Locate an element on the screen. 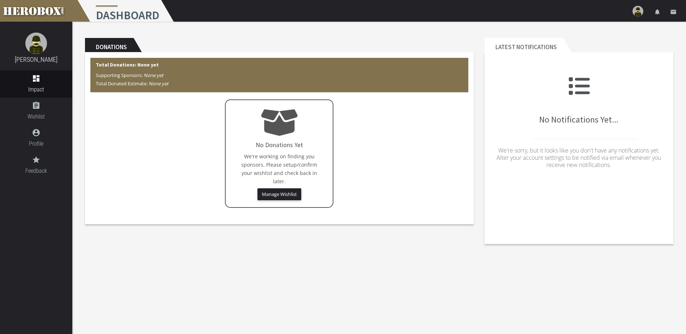 The image size is (686, 334). img: image is located at coordinates (36, 43).